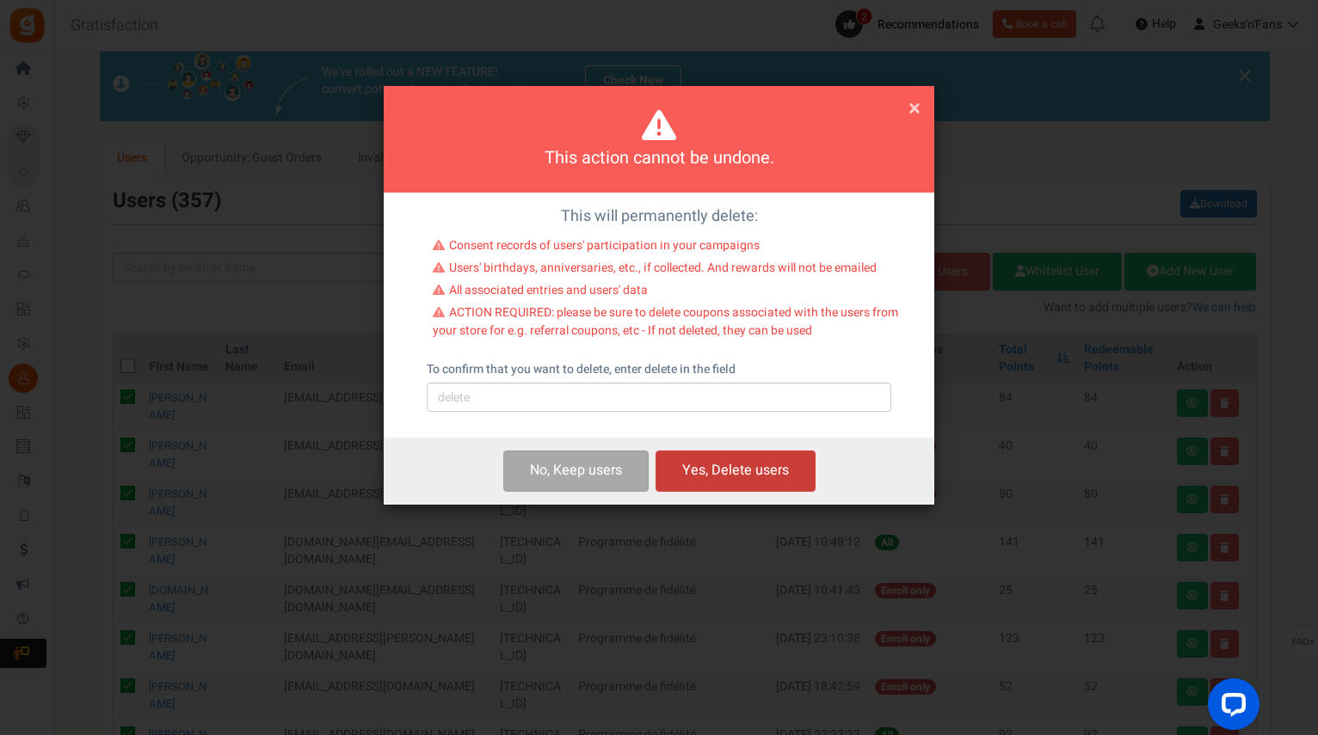  What do you see at coordinates (575, 470) in the screenshot?
I see `button: No, Keep users` at bounding box center [575, 470].